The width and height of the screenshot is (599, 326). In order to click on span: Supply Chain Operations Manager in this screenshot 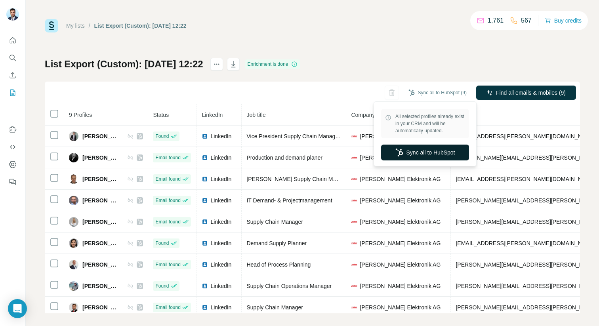, I will do `click(289, 286)`.